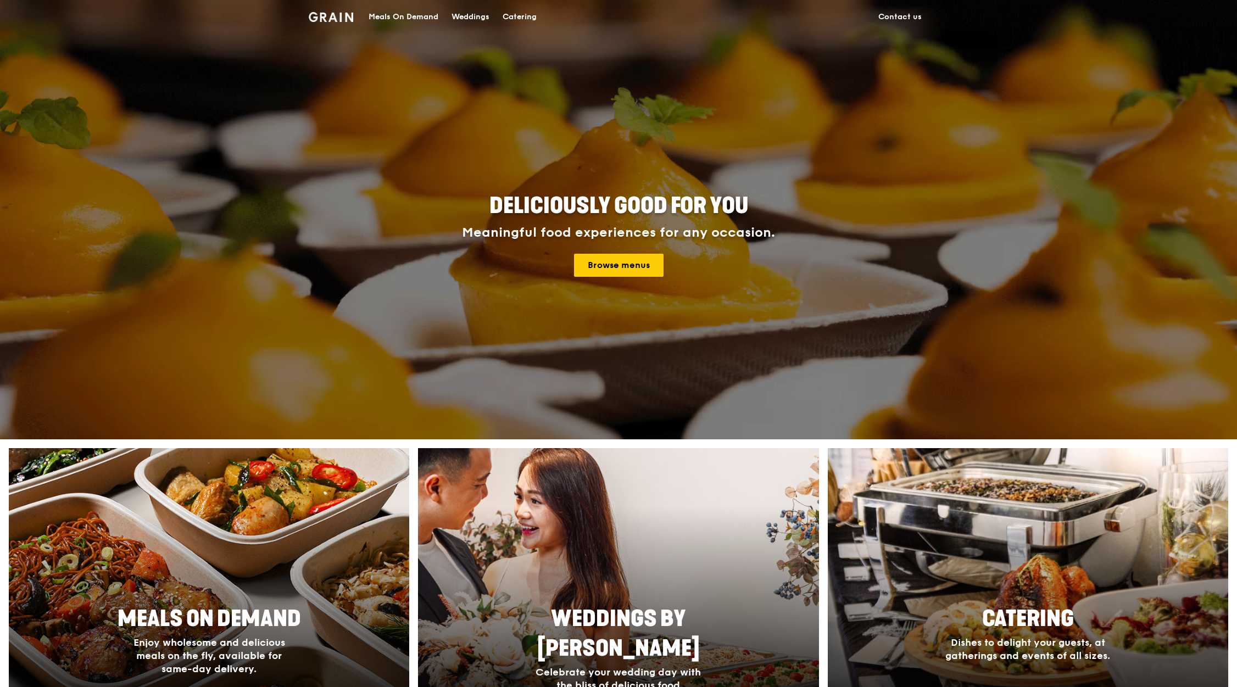 This screenshot has height=687, width=1237. I want to click on span: Meals On Demand, so click(209, 619).